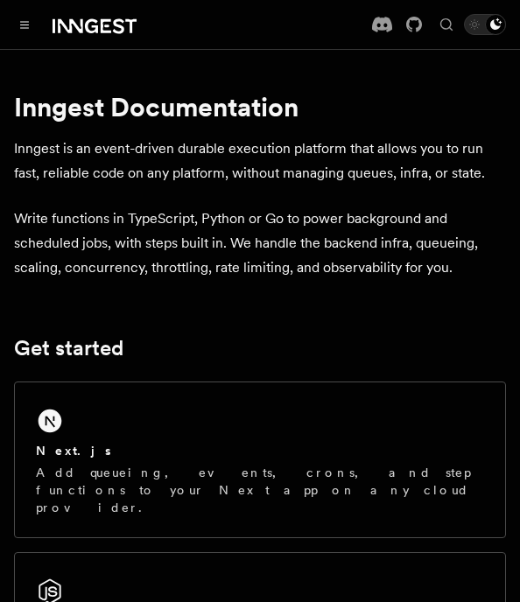 This screenshot has width=520, height=602. Describe the element at coordinates (260, 243) in the screenshot. I see `p: Write functions in TypeScript, Python or Go to power background and scheduled jobs, with steps bu...` at that location.